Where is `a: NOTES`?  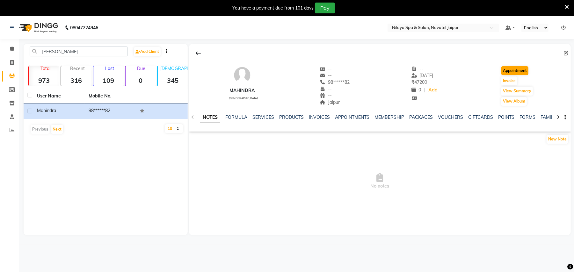 a: NOTES is located at coordinates (210, 118).